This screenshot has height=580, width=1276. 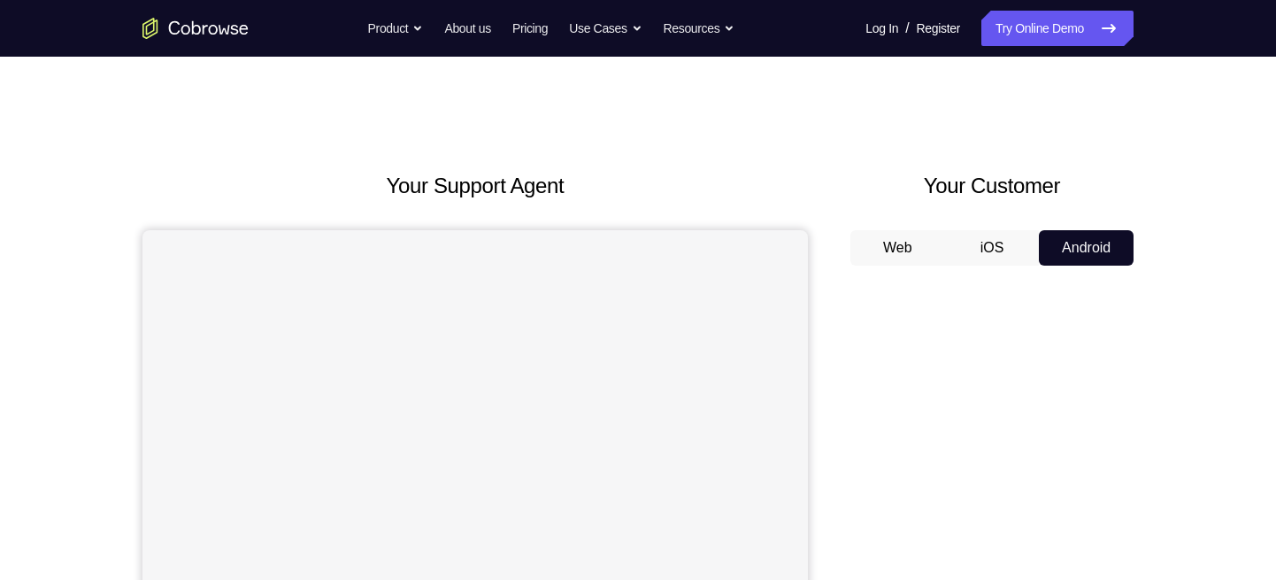 What do you see at coordinates (475, 186) in the screenshot?
I see `h2: Your Support Agent` at bounding box center [475, 186].